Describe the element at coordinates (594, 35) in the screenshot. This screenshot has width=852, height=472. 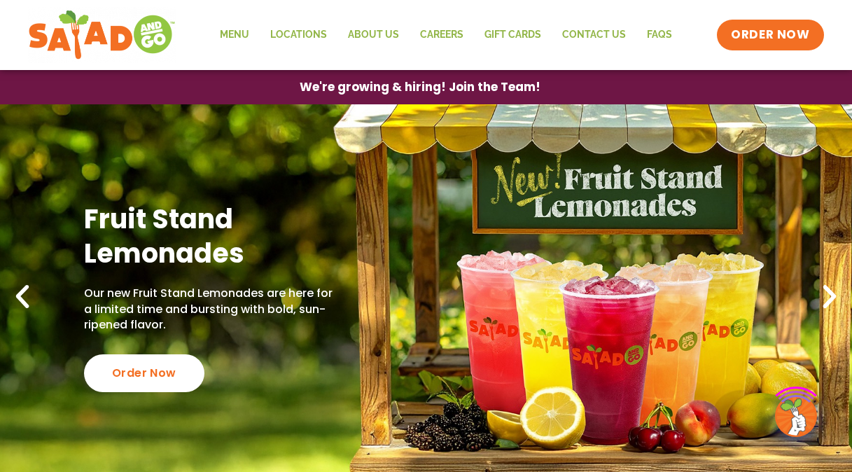
I see `a: Contact Us` at that location.